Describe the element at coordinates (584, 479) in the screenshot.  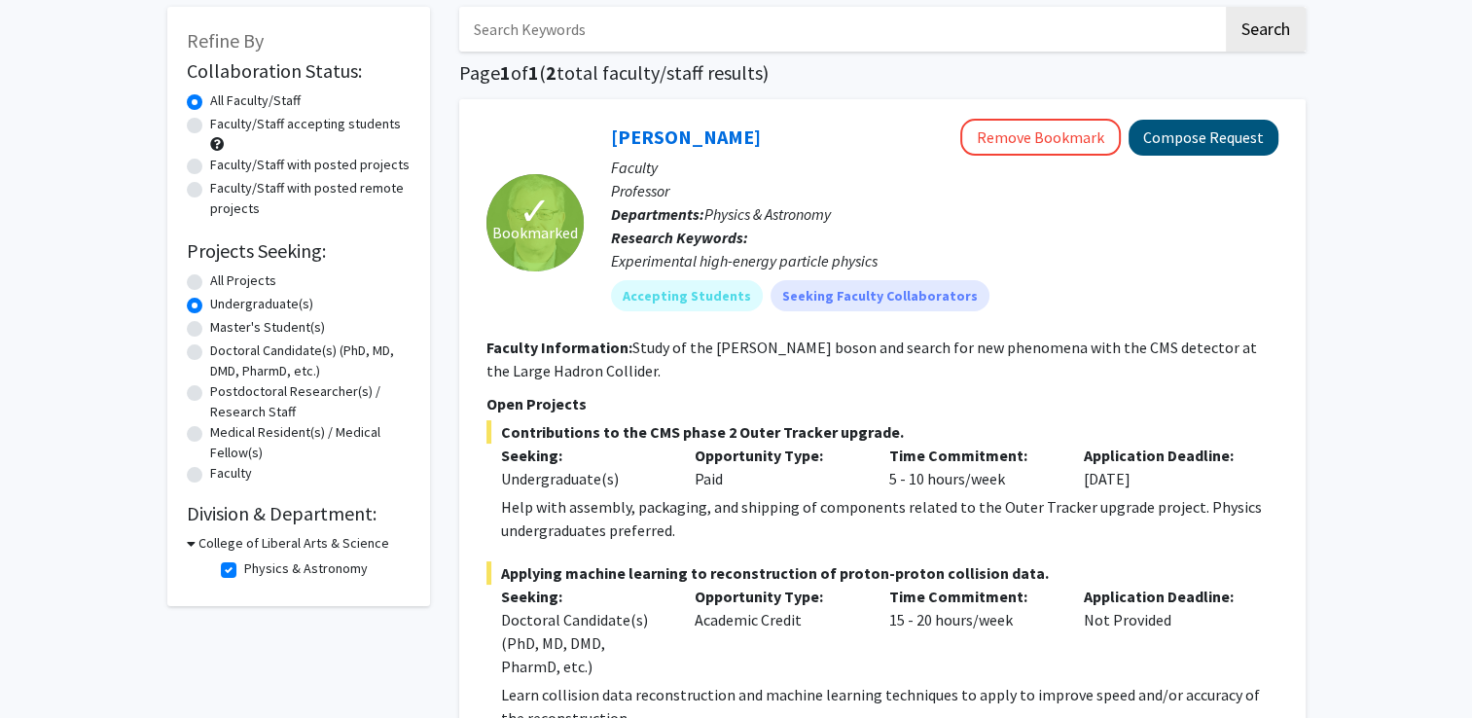
I see `div: Undergraduate(s)` at that location.